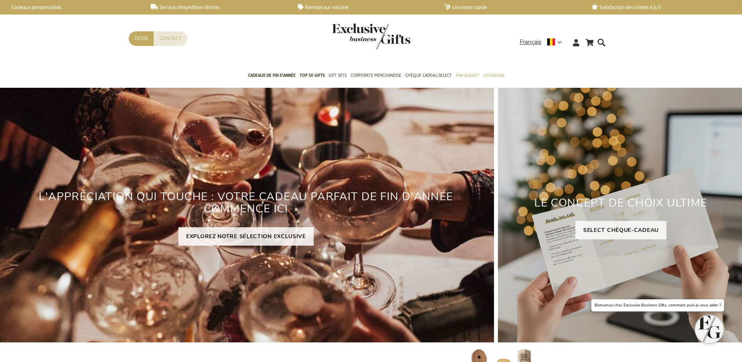  What do you see at coordinates (365, 7) in the screenshot?
I see `a: Remises sur volume` at bounding box center [365, 7].